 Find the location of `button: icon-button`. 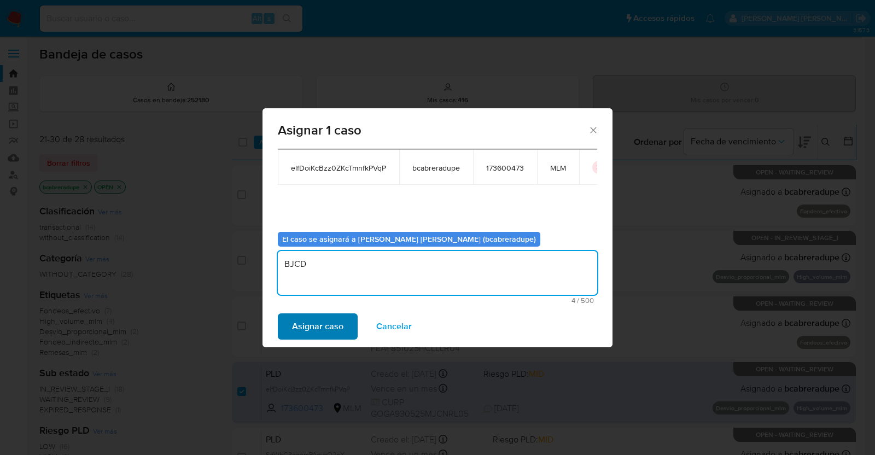

button: icon-button is located at coordinates (599, 167).